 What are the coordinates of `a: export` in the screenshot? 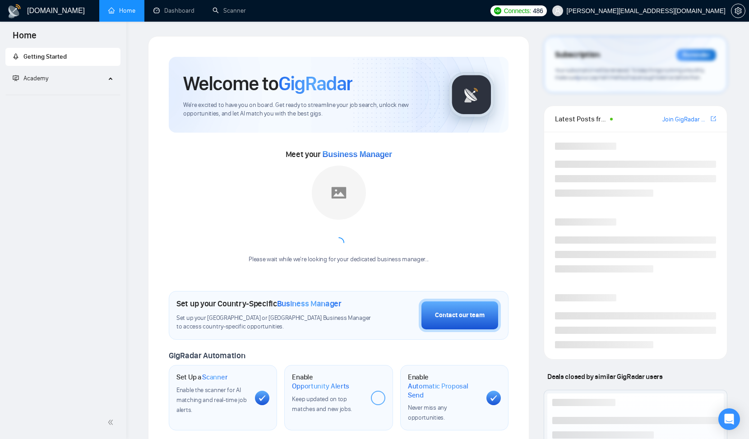 It's located at (713, 119).